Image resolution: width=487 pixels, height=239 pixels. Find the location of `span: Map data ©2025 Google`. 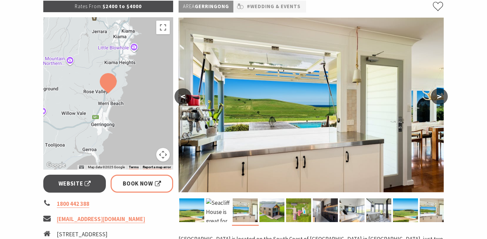

span: Map data ©2025 Google is located at coordinates (106, 167).